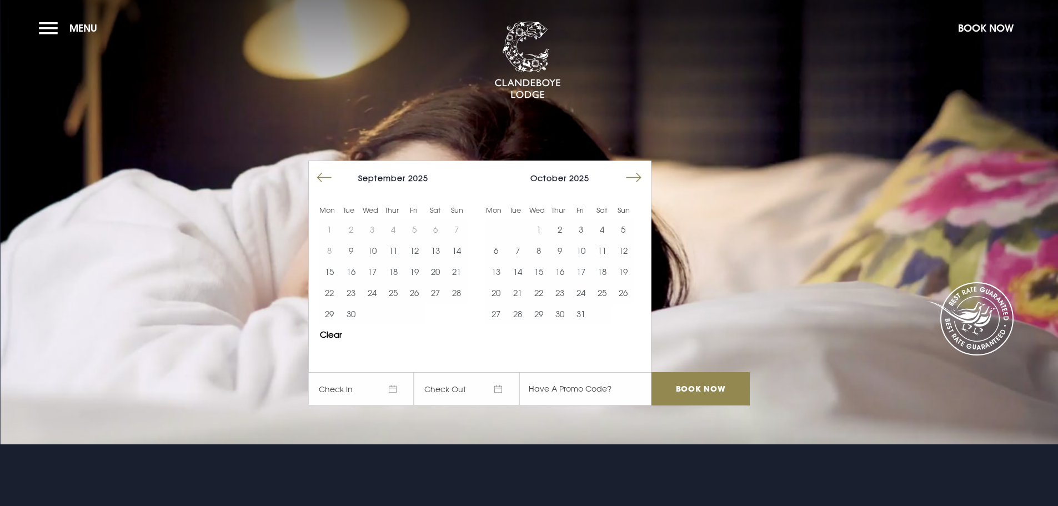 The image size is (1058, 506). I want to click on td: Choose Tuesday, October 14, 2025 as your start date., so click(517, 271).